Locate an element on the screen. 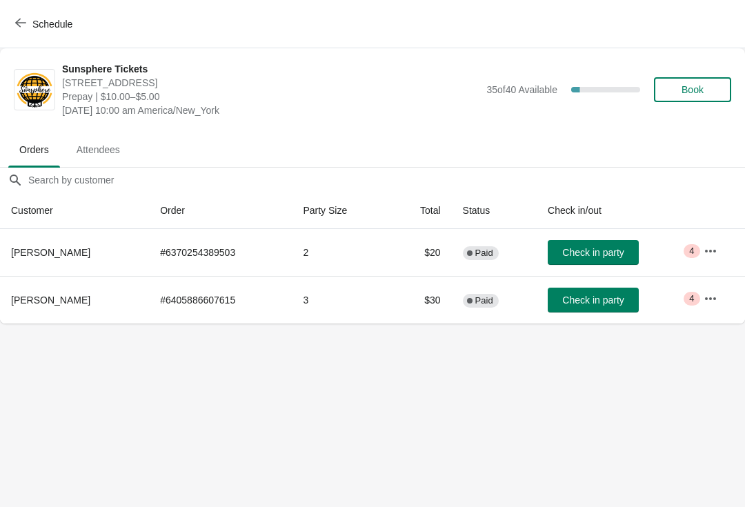  img: Sunsphere Tickets is located at coordinates (35, 90).